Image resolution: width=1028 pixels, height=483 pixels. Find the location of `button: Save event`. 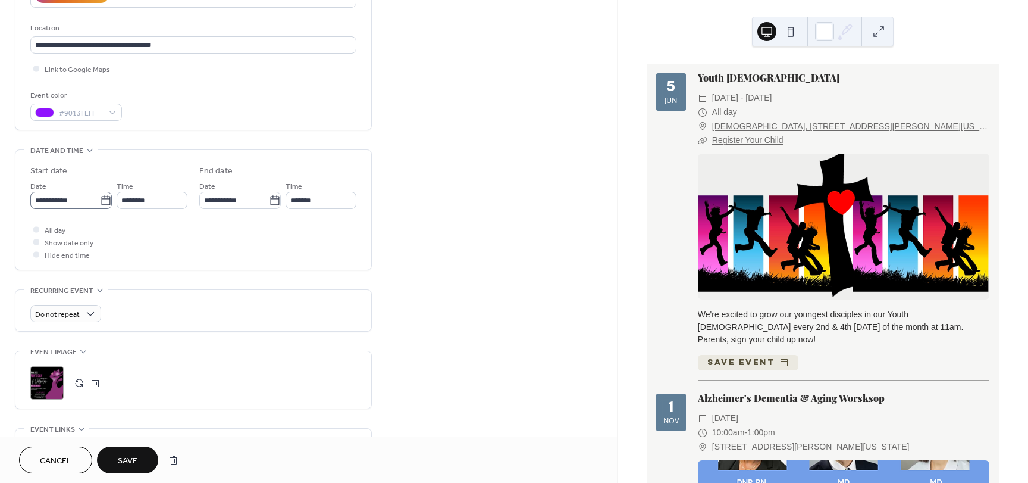

button: Save event is located at coordinates (748, 362).